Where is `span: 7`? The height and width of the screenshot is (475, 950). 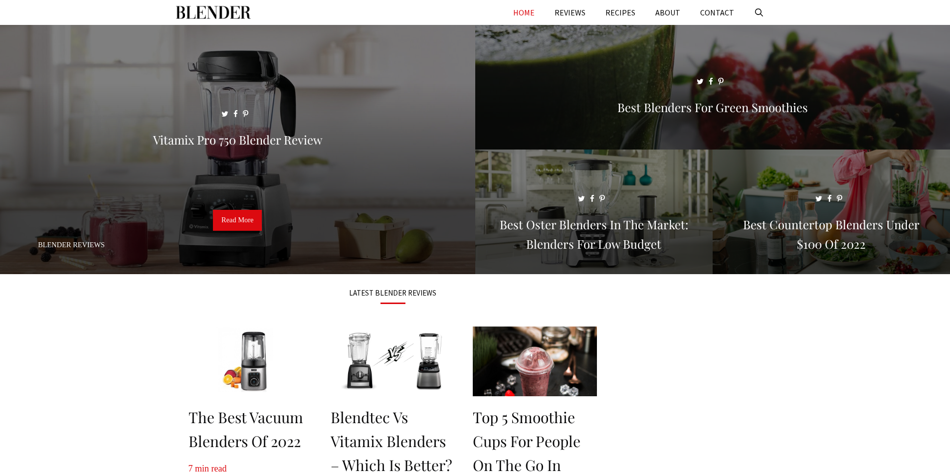 span: 7 is located at coordinates (190, 469).